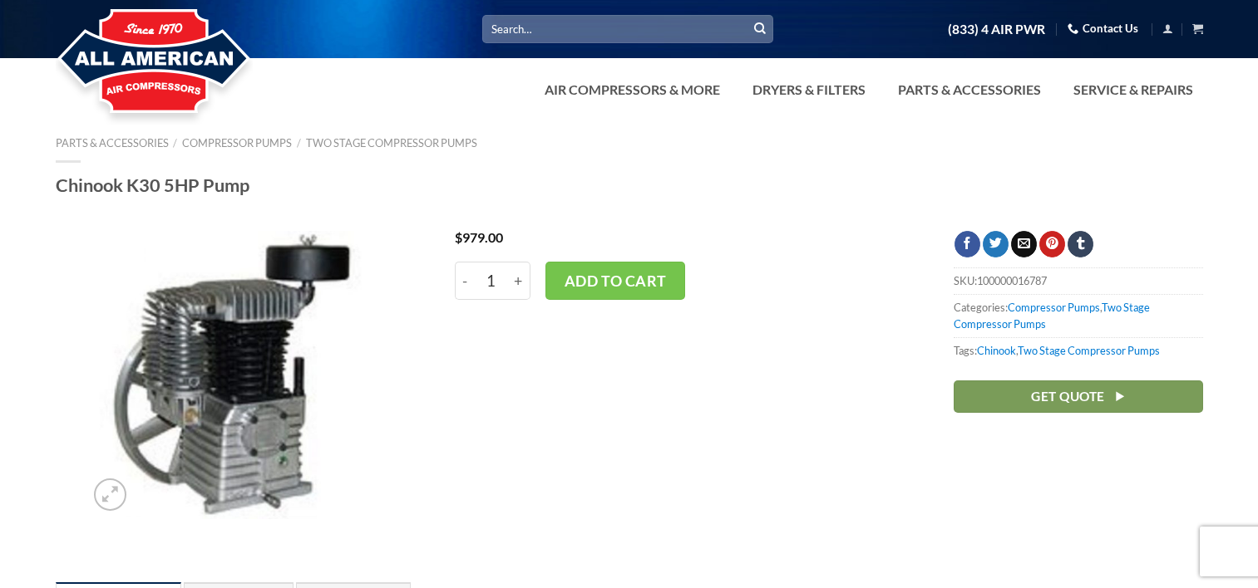 Image resolution: width=1258 pixels, height=588 pixels. Describe the element at coordinates (1012, 281) in the screenshot. I see `span: 100000016787` at that location.